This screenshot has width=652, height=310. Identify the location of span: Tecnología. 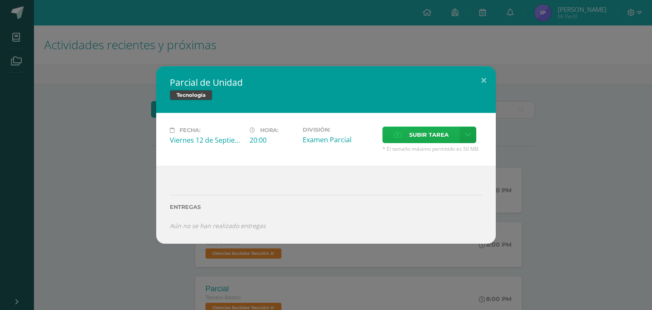
(191, 95).